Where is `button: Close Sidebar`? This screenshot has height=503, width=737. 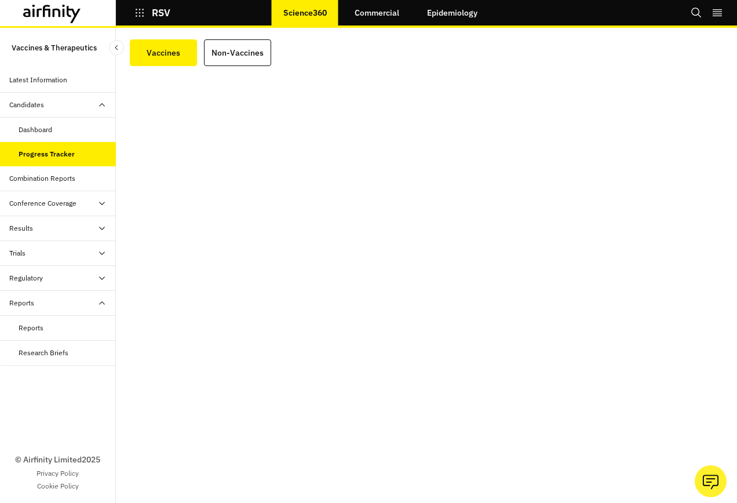
button: Close Sidebar is located at coordinates (116, 47).